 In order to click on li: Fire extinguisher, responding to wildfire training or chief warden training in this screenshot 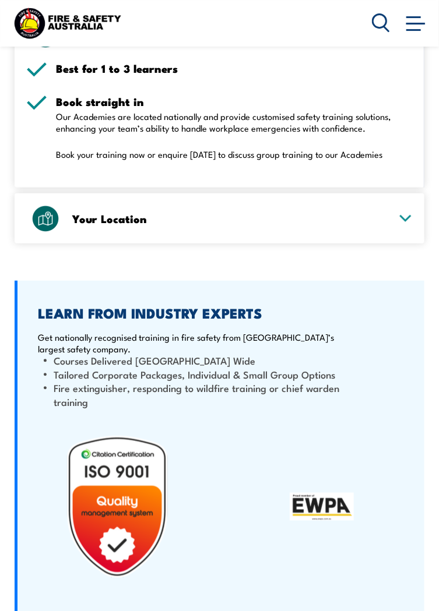, I will do `click(196, 394)`.